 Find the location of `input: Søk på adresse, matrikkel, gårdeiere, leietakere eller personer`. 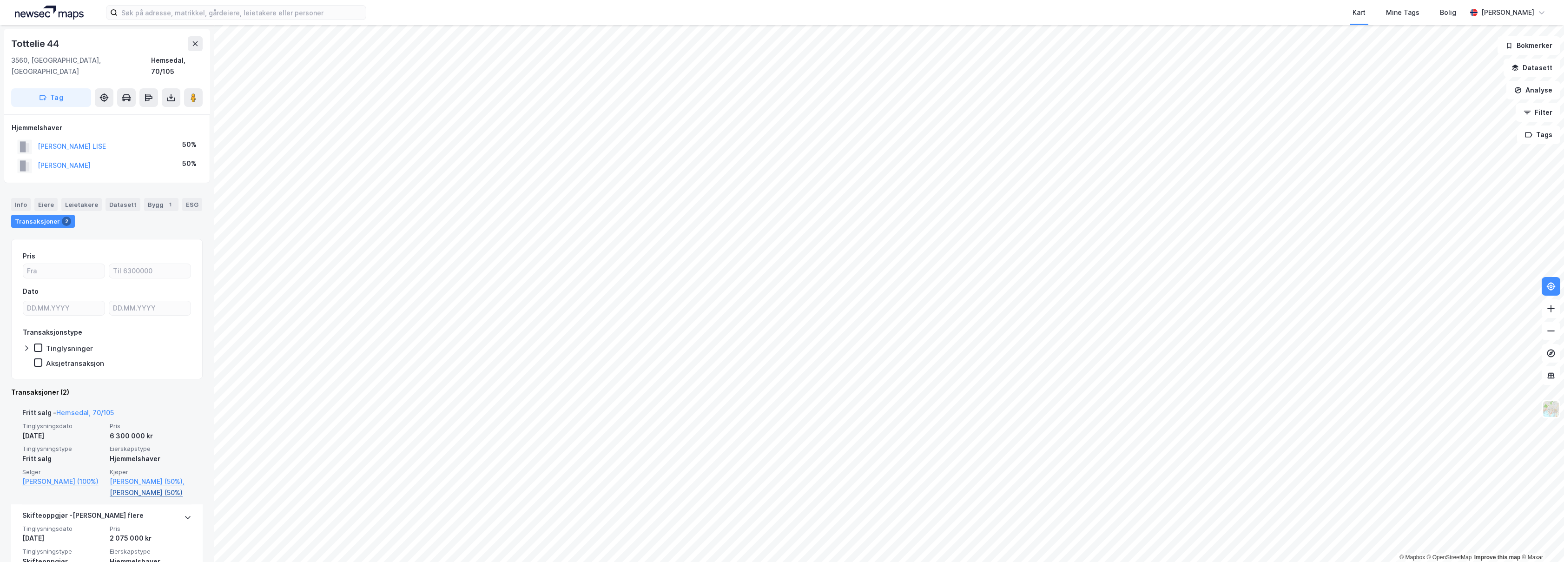

input: Søk på adresse, matrikkel, gårdeiere, leietakere eller personer is located at coordinates (242, 13).